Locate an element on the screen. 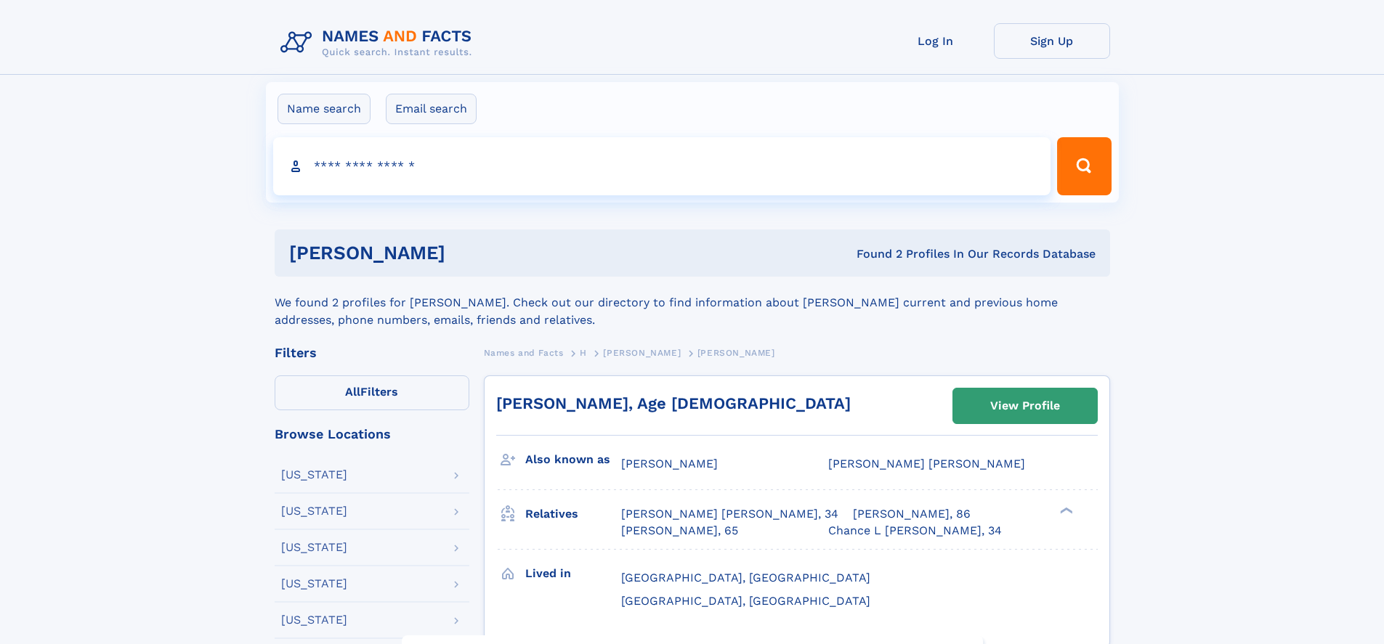  h3: Lived in is located at coordinates (573, 574).